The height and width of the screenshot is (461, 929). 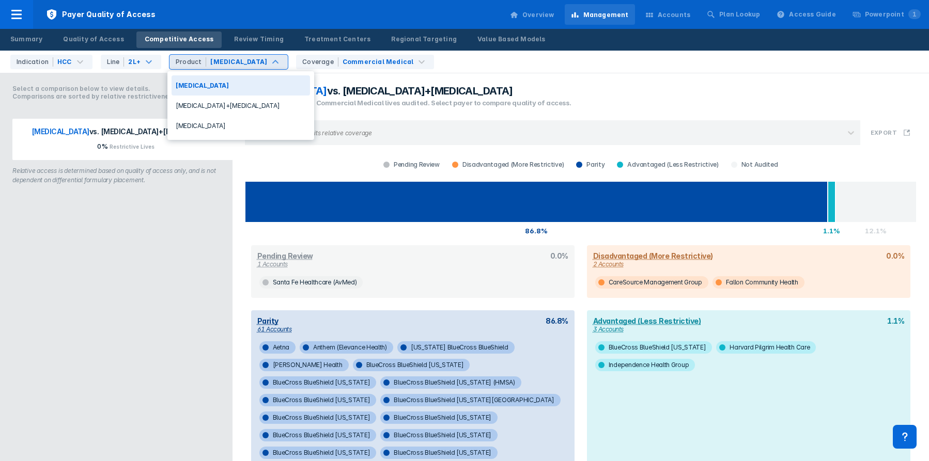 What do you see at coordinates (285, 264) in the screenshot?
I see `div: 1 Accounts` at bounding box center [285, 264].